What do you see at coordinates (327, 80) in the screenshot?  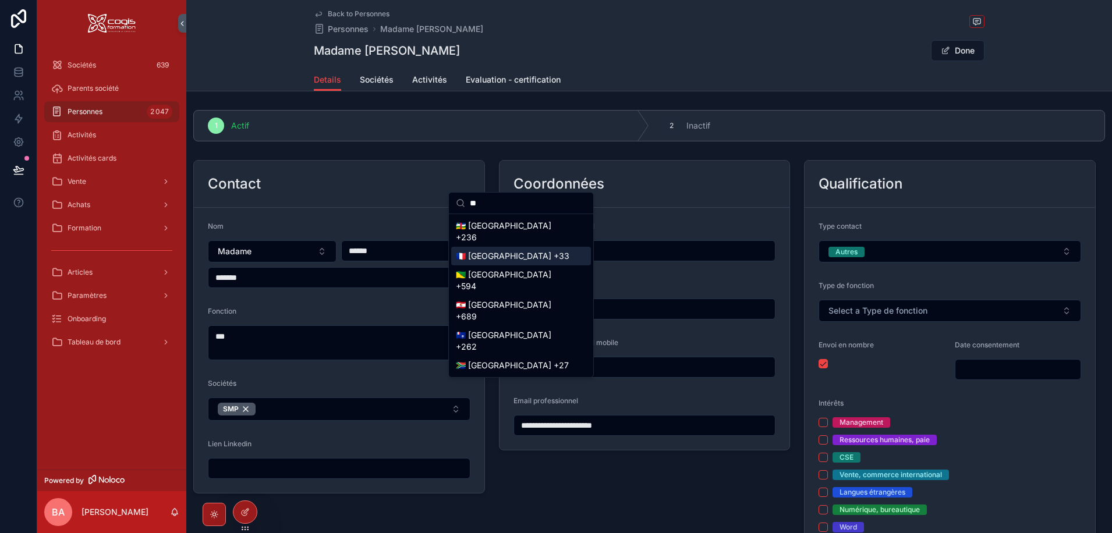 I see `span: Details` at bounding box center [327, 80].